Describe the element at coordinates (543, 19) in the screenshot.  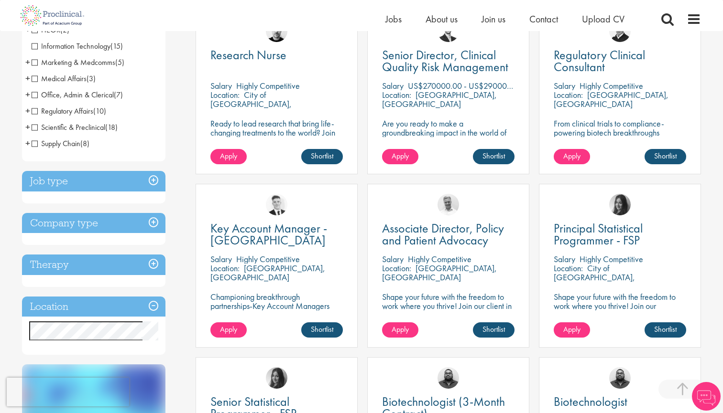
I see `span: Contact` at that location.